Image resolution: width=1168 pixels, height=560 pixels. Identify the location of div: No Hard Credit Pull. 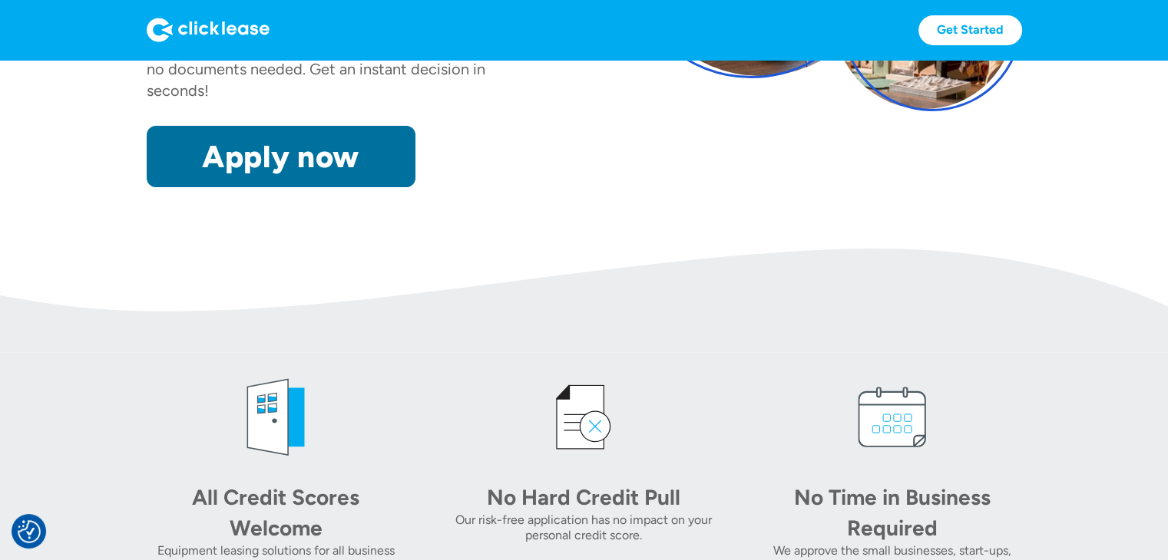
(583, 498).